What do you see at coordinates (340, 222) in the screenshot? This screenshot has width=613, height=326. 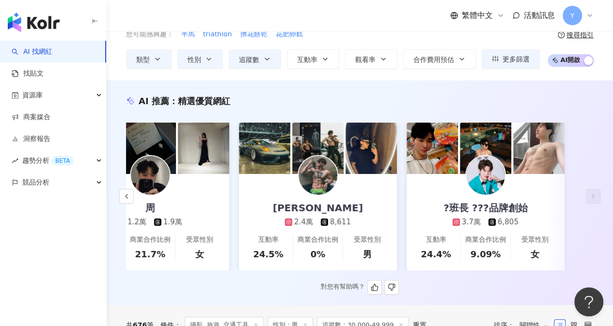 I see `div: 8,611` at bounding box center [340, 222].